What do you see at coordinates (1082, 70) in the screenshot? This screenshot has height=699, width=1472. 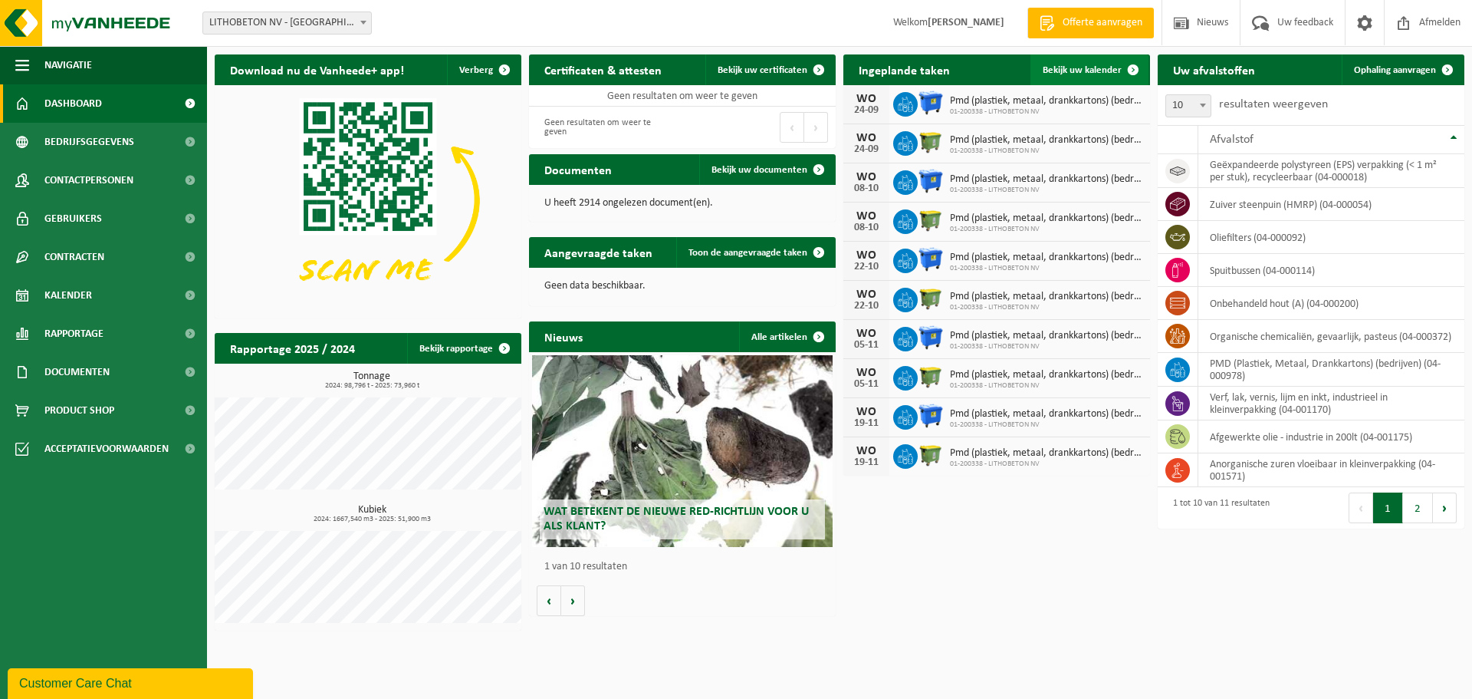 I see `span: Bekijk uw kalender` at bounding box center [1082, 70].